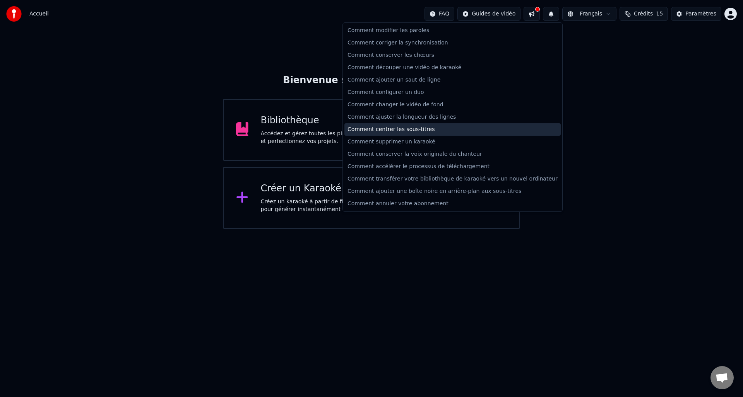 The image size is (743, 397). I want to click on div: Comment configurer un duo, so click(452, 92).